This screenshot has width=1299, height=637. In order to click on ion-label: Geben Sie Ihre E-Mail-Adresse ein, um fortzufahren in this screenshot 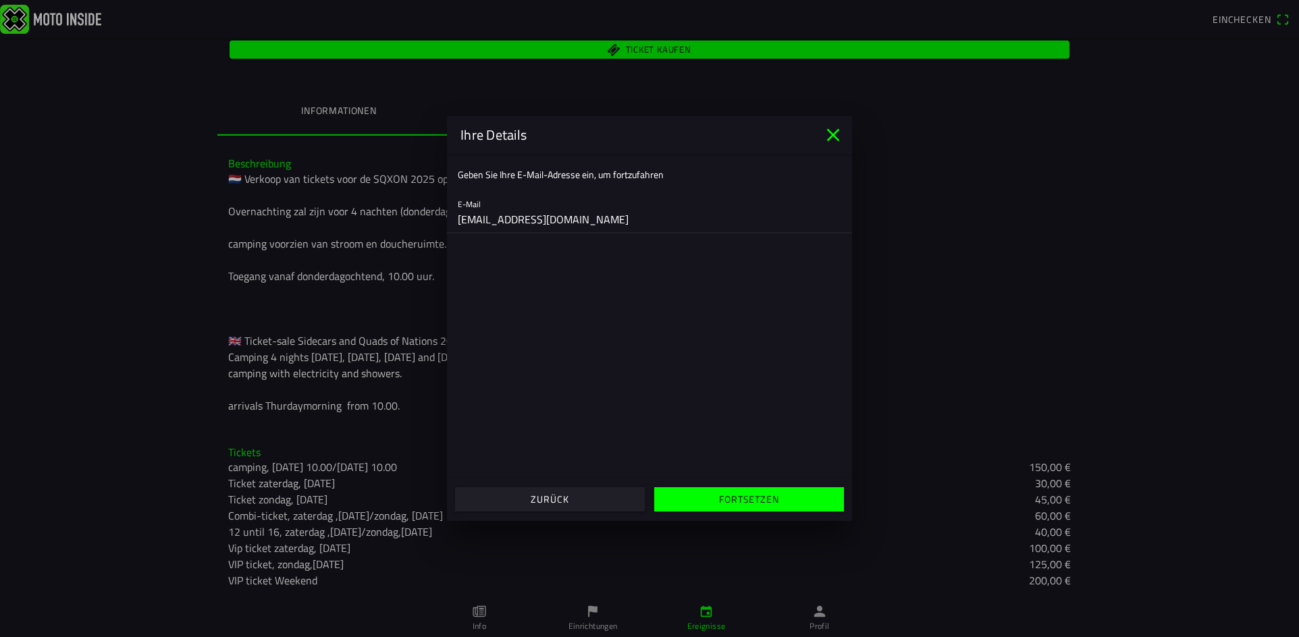, I will do `click(560, 174)`.